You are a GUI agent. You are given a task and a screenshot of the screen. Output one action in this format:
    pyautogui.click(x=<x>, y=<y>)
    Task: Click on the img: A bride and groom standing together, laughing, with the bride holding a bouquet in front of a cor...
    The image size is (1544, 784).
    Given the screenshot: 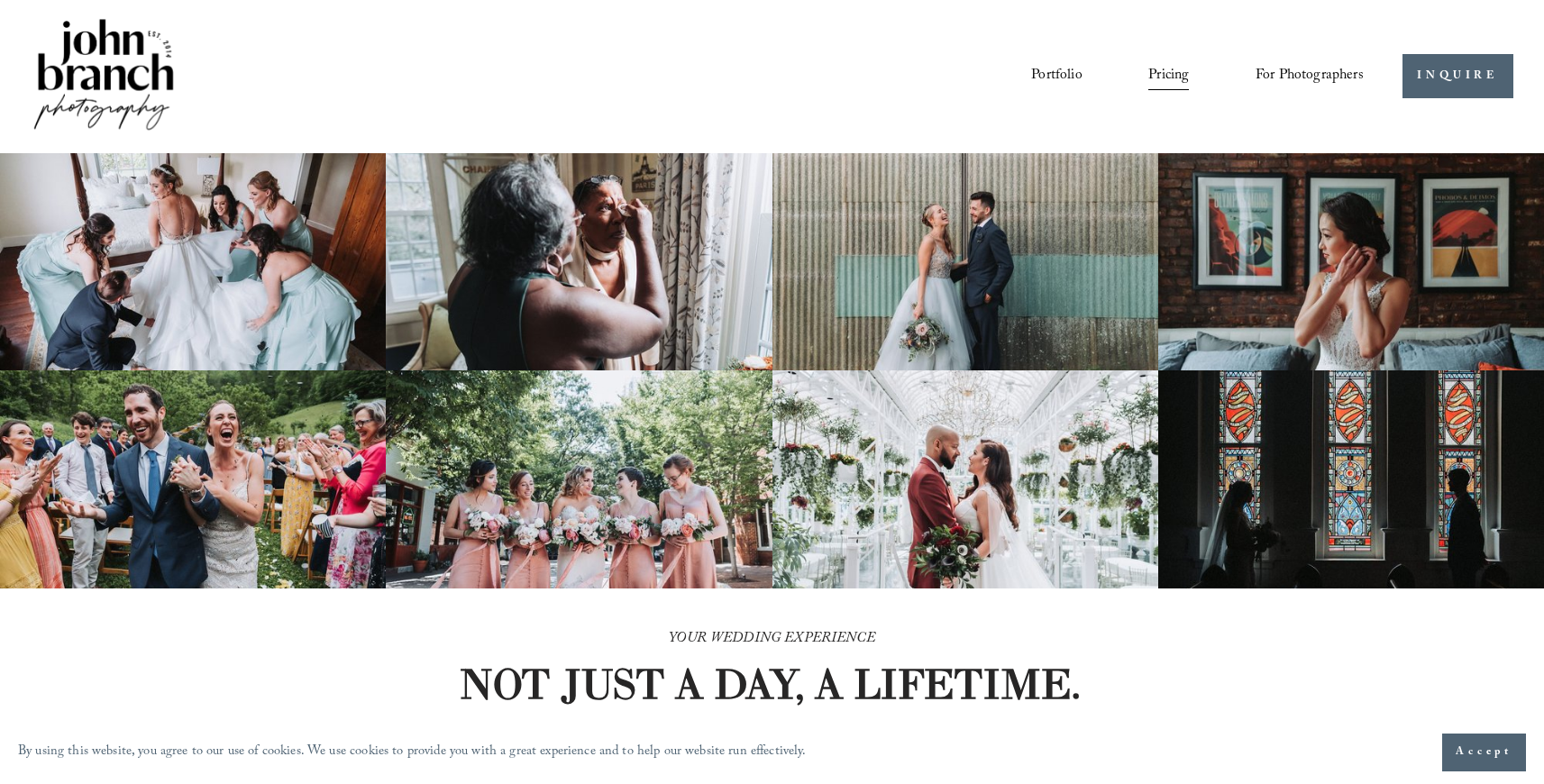 What is the action you would take?
    pyautogui.click(x=965, y=262)
    